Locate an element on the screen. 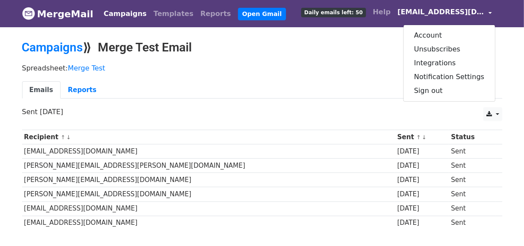 The image size is (524, 246). a: Open Gmail is located at coordinates (262, 14).